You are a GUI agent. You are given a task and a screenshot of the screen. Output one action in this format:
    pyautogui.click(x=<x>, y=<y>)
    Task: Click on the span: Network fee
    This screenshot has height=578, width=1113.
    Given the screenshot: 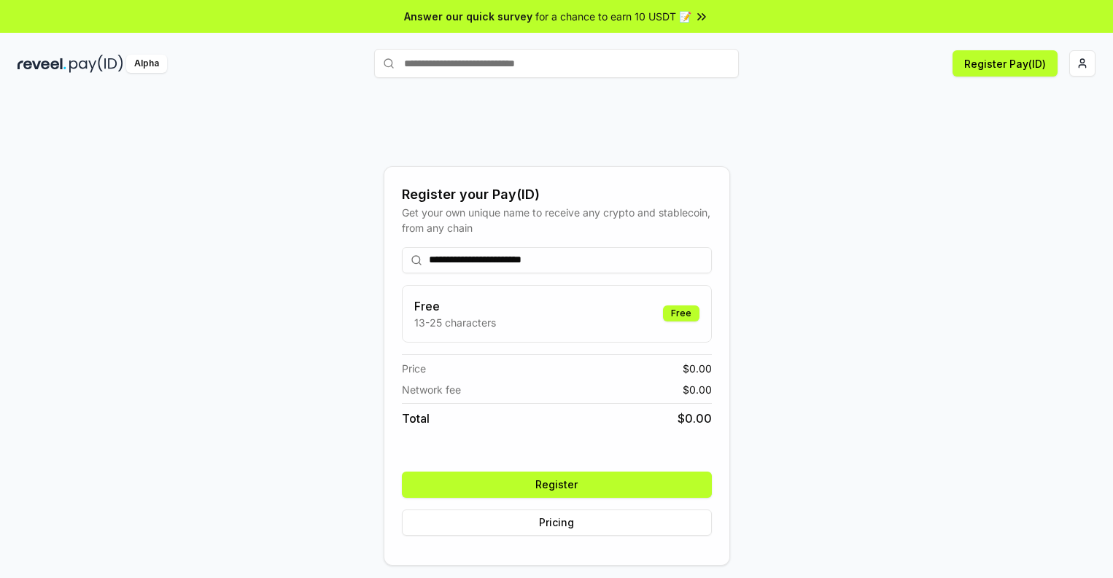 What is the action you would take?
    pyautogui.click(x=431, y=389)
    